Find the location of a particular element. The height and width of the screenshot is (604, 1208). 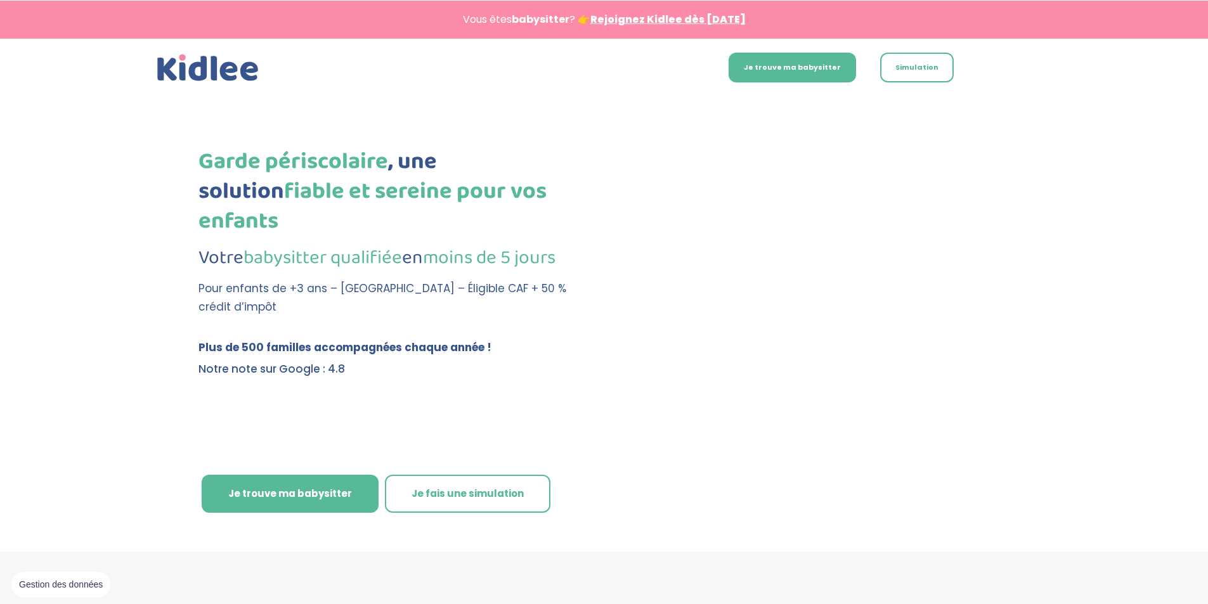

img: Anniversaire is located at coordinates (248, 431).